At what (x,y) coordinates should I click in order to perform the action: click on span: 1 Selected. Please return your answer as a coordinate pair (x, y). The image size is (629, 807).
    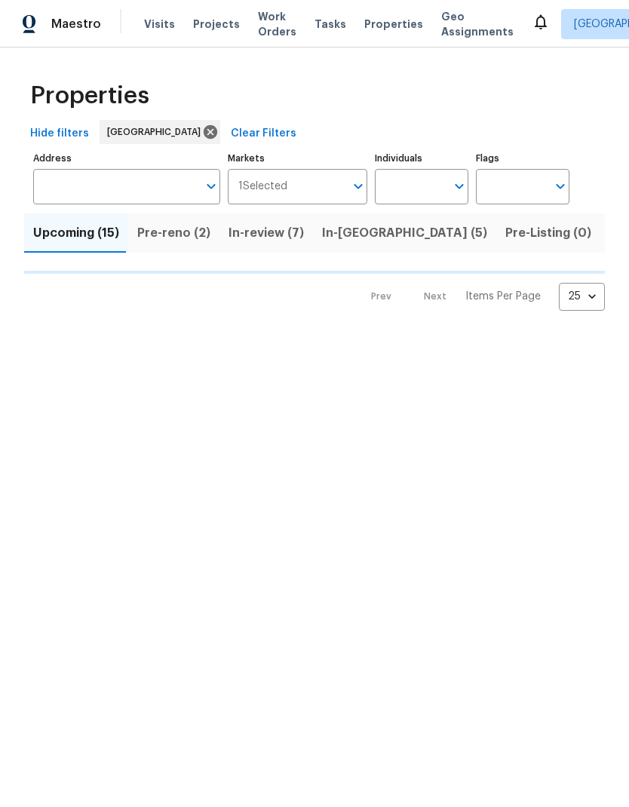
    Looking at the image, I should click on (263, 186).